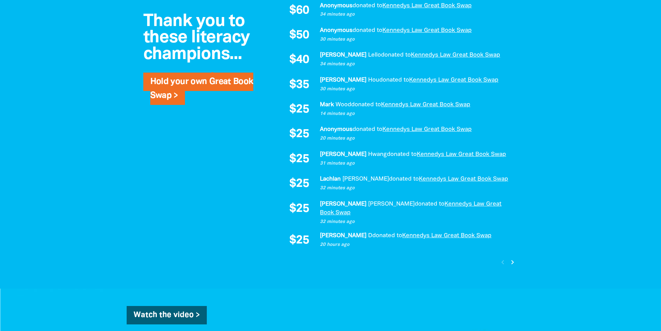 The height and width of the screenshot is (331, 661). Describe the element at coordinates (374, 55) in the screenshot. I see `em: Lello` at that location.